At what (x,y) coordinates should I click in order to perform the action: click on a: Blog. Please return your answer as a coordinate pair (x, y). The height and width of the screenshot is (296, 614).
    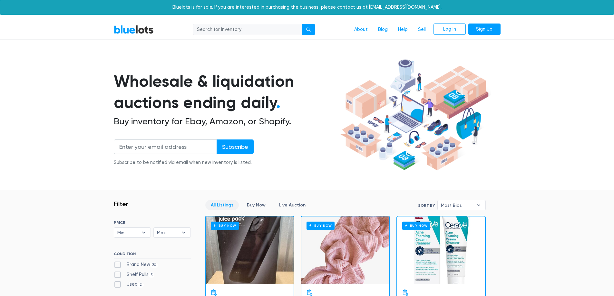
    Looking at the image, I should click on (383, 30).